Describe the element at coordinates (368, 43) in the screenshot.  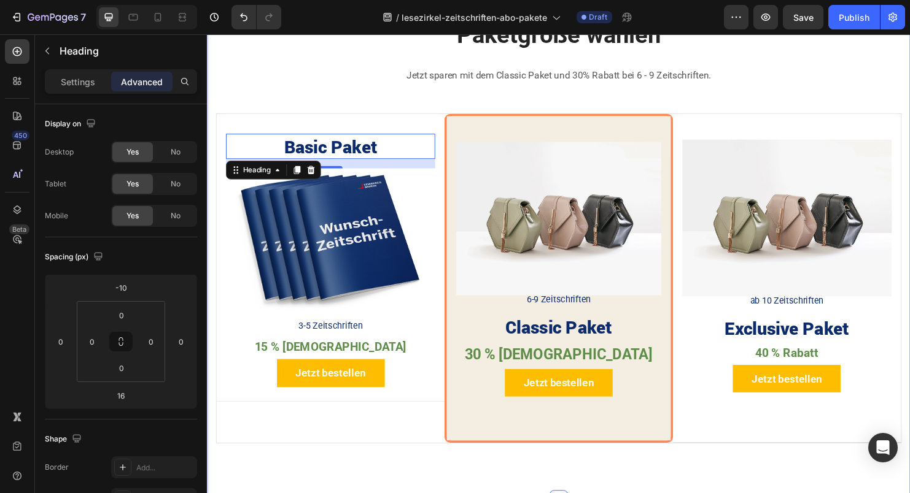
I see `p: Jetzt sparen mit dem Classic Paket und 30% Rabatt bei 6 - 9 Zeitschriften.` at that location.